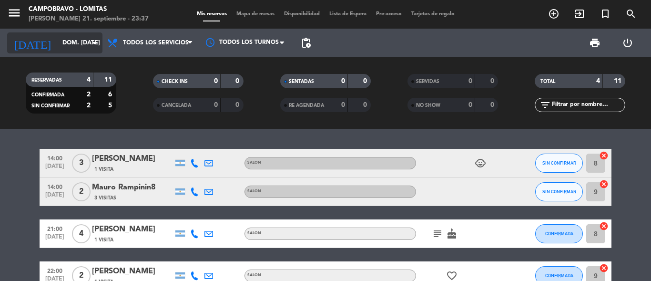  Describe the element at coordinates (301, 14) in the screenshot. I see `span: Disponibilidad` at that location.